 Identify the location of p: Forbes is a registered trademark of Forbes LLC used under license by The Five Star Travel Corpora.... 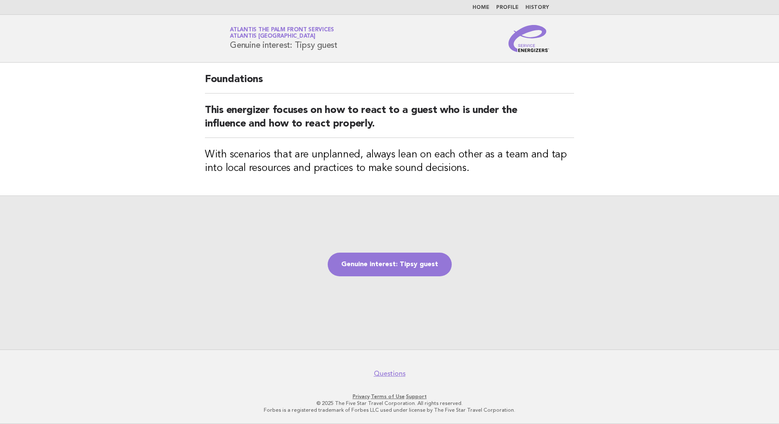
(390, 410).